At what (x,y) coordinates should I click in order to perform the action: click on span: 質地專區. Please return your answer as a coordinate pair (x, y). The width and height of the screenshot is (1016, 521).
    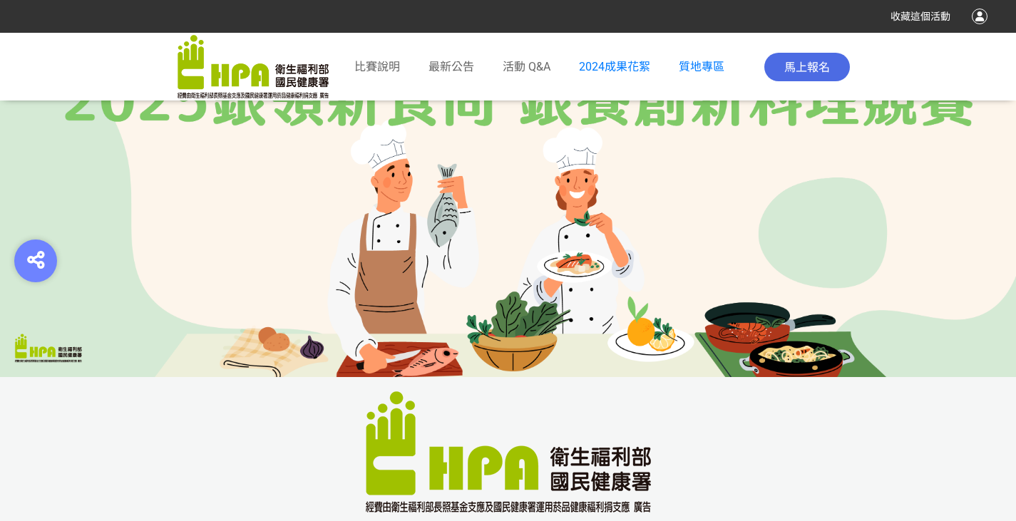
    Looking at the image, I should click on (701, 66).